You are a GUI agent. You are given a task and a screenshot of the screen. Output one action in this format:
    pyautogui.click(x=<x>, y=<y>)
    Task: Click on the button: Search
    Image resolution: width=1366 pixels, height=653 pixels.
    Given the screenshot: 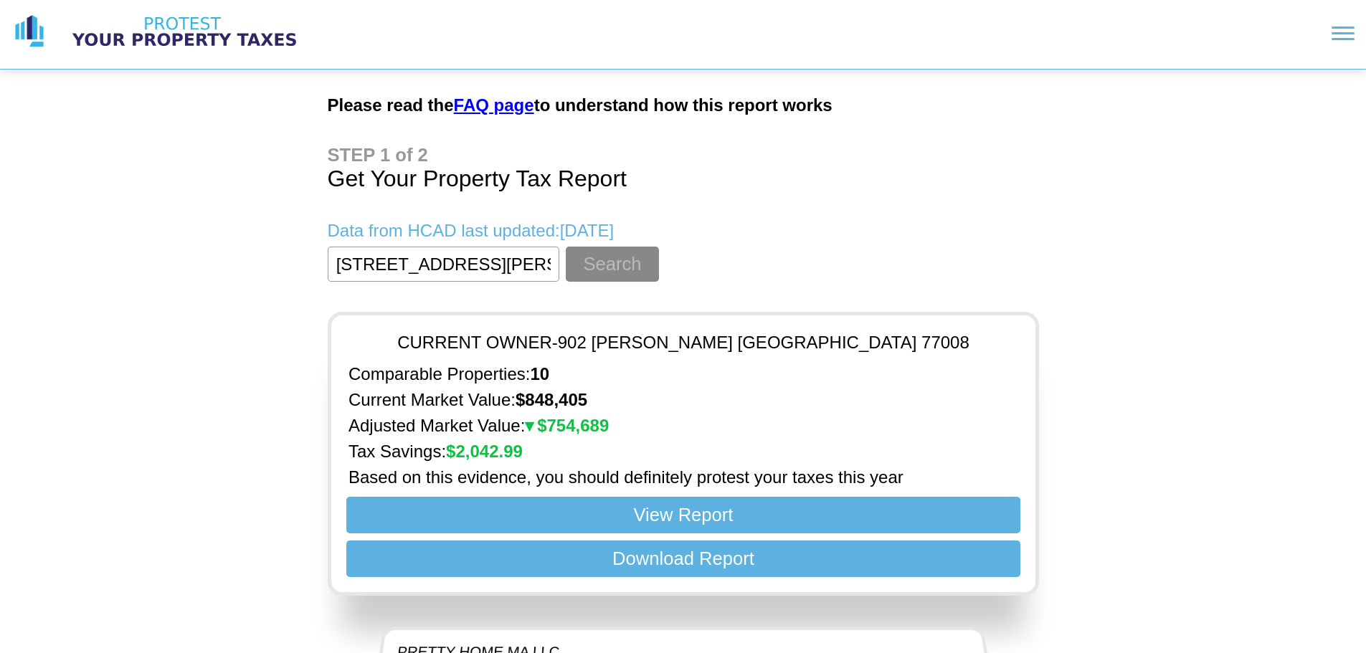 What is the action you would take?
    pyautogui.click(x=612, y=264)
    